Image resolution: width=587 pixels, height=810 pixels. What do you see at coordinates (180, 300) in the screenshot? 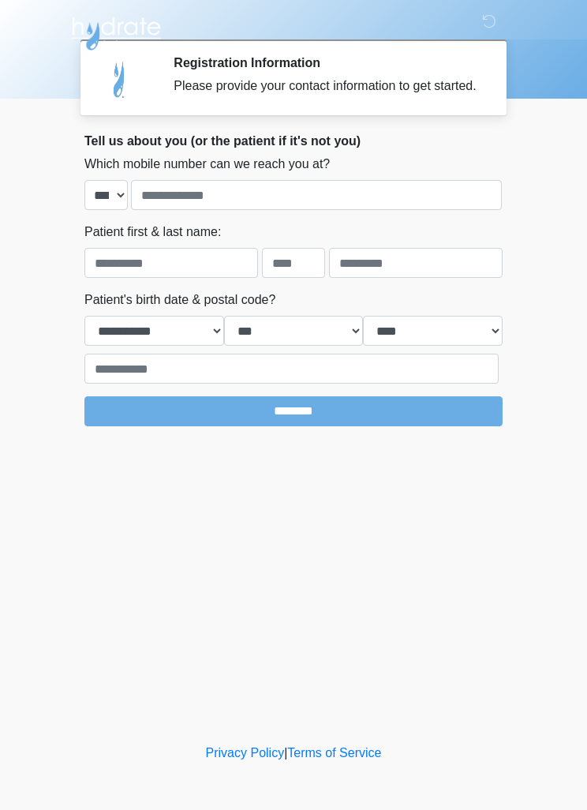
I see `label: Patient's birth date & postal code?` at bounding box center [180, 300].